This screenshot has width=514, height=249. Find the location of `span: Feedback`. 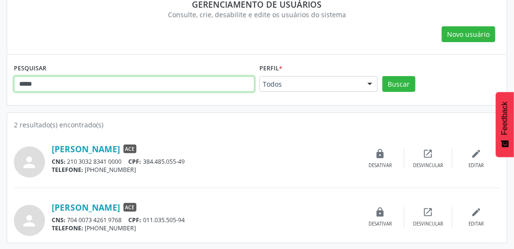

span: Feedback is located at coordinates (505, 118).